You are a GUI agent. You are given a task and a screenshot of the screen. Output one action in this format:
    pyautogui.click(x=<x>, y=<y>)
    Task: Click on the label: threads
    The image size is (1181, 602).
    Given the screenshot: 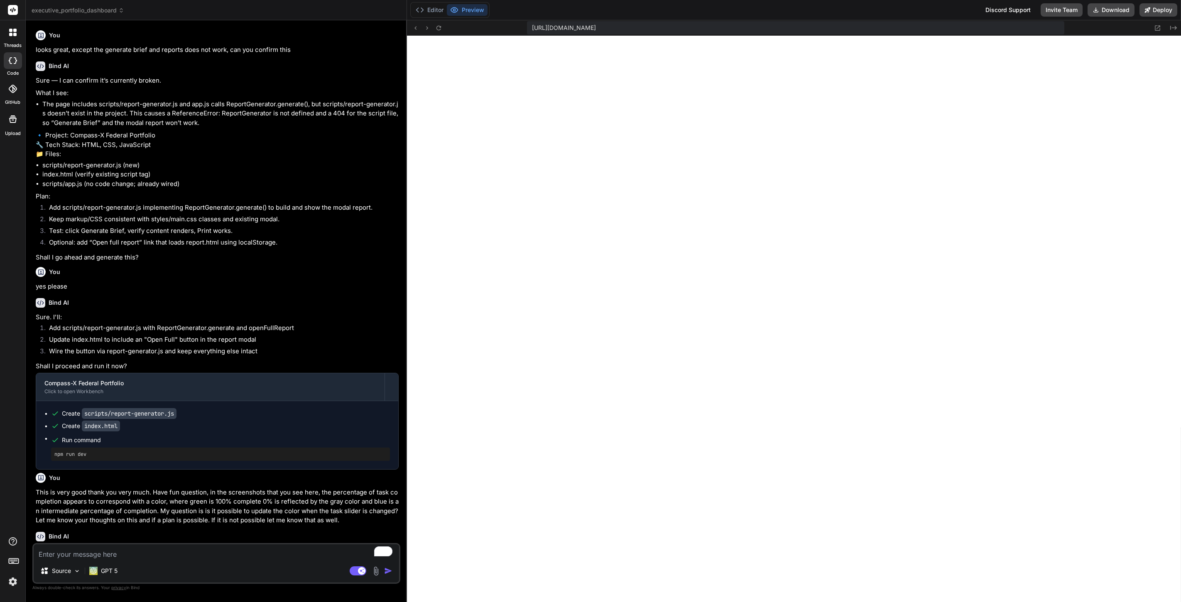 What is the action you would take?
    pyautogui.click(x=12, y=45)
    